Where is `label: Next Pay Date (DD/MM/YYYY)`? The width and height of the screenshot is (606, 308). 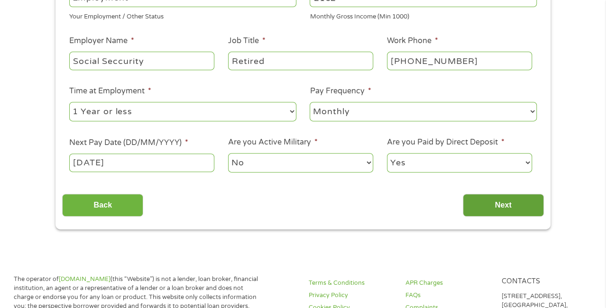
label: Next Pay Date (DD/MM/YYYY) is located at coordinates (129, 143).